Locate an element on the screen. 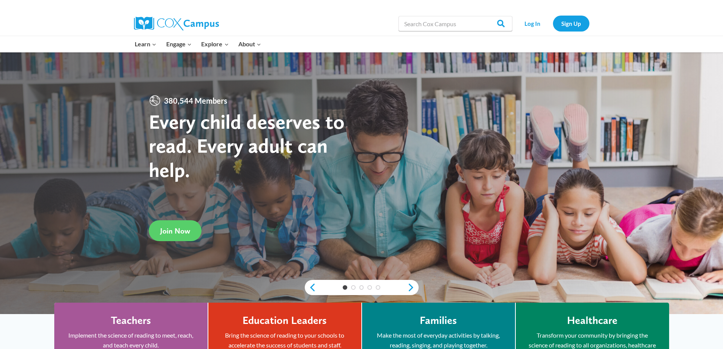 The image size is (723, 349). nav: Primary Navigation is located at coordinates (198, 44).